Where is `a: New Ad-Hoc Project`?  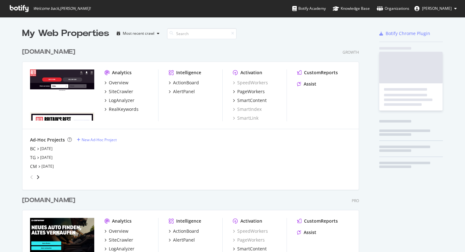
a: New Ad-Hoc Project is located at coordinates (97, 140).